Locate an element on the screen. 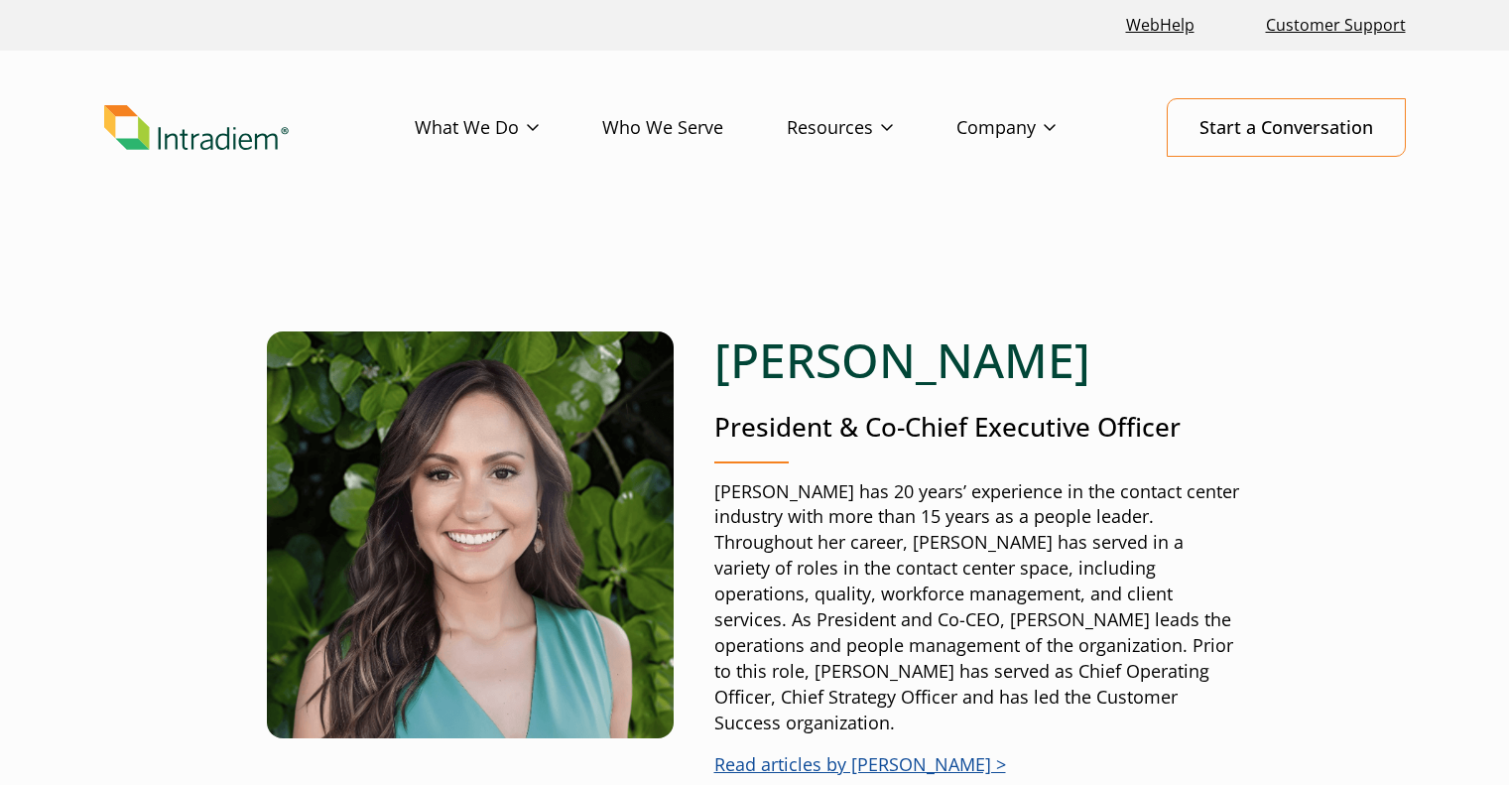 The height and width of the screenshot is (785, 1509). a: Link to homepage of Intradiem is located at coordinates (259, 128).